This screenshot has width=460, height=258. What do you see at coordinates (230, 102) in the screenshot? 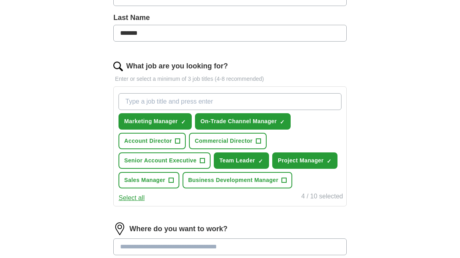
I see `input: Type a job title and press enter` at bounding box center [230, 102].